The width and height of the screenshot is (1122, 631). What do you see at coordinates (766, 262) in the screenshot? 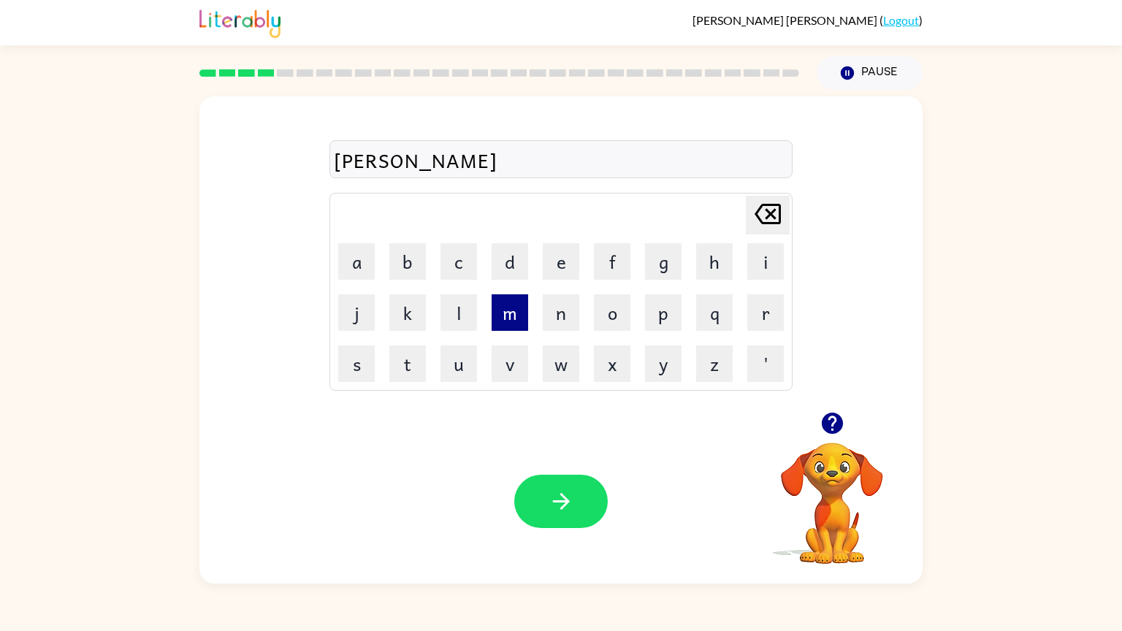
I see `button: i` at bounding box center [766, 262].